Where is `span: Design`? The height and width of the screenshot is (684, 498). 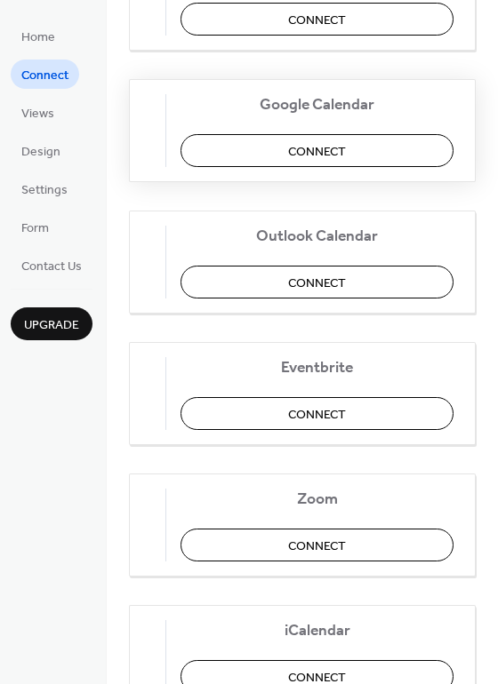
span: Design is located at coordinates (41, 152).